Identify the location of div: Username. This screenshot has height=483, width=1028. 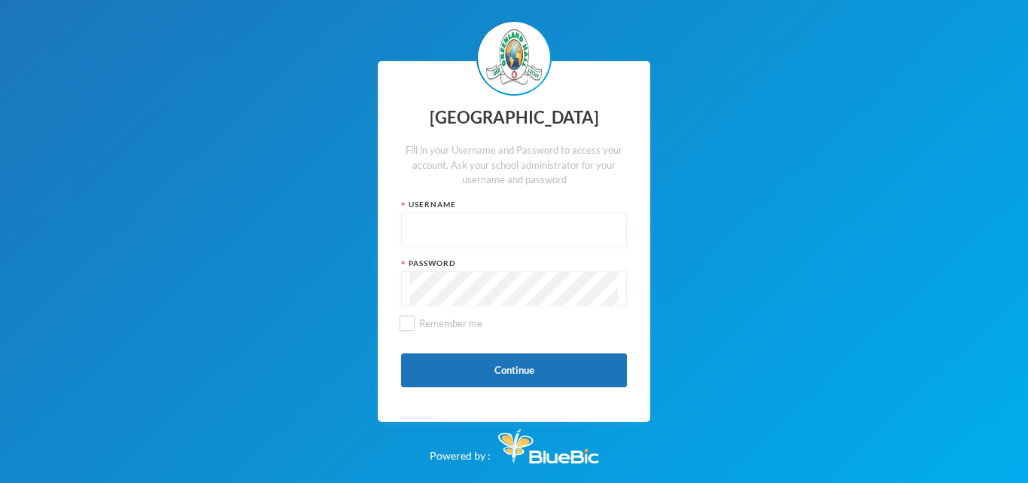
(514, 204).